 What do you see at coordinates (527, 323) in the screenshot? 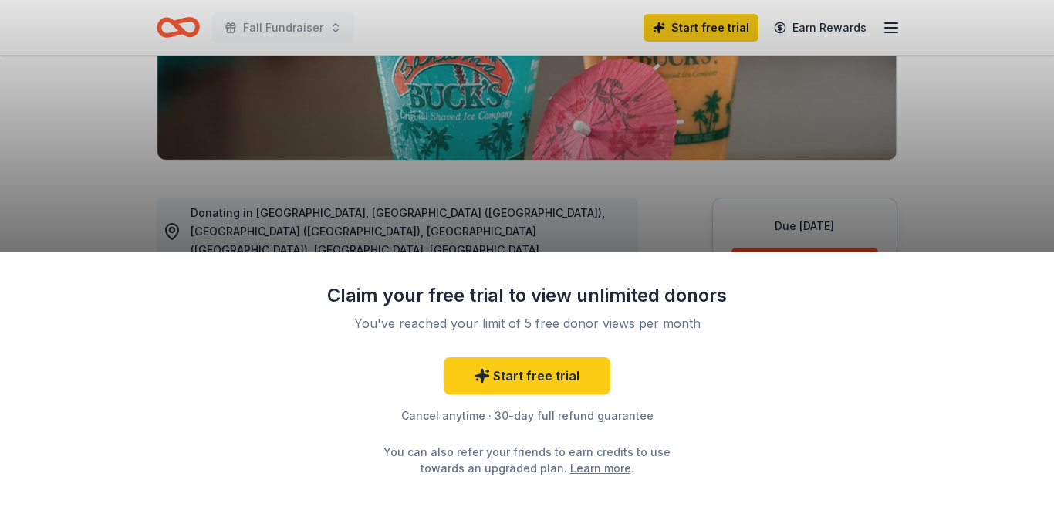
I see `div: You've reached your limit of 5 free donor views per month` at bounding box center [527, 323].